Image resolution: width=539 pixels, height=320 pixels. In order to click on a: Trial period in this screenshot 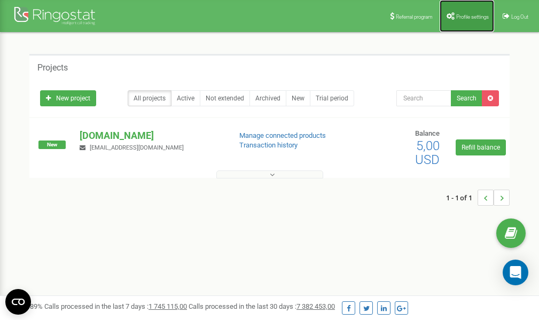, I will do `click(332, 98)`.